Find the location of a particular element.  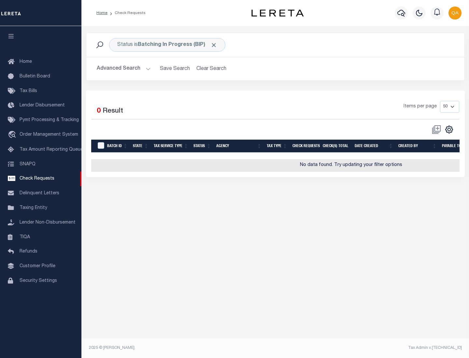

th: Agency: activate to sort column ascending is located at coordinates (239, 146).